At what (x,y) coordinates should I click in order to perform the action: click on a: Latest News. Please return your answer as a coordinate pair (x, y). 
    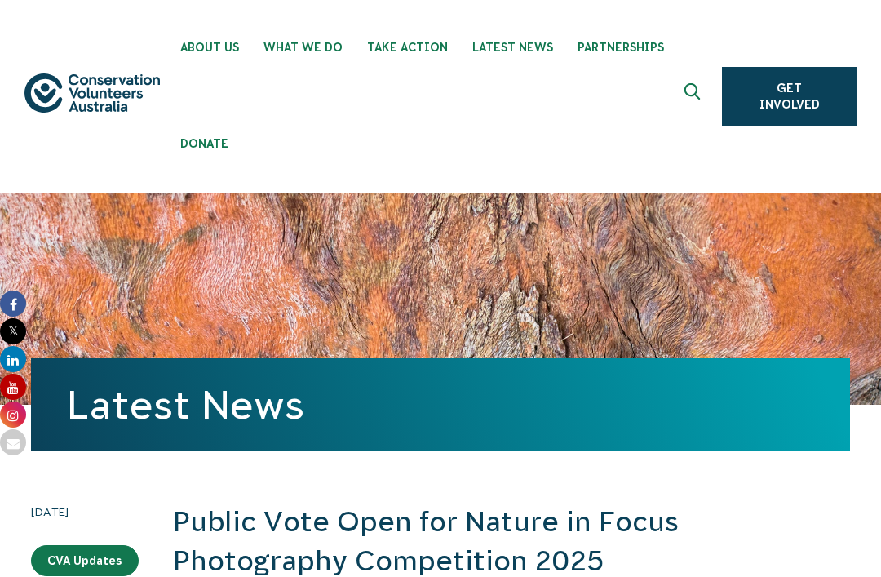
    Looking at the image, I should click on (185, 405).